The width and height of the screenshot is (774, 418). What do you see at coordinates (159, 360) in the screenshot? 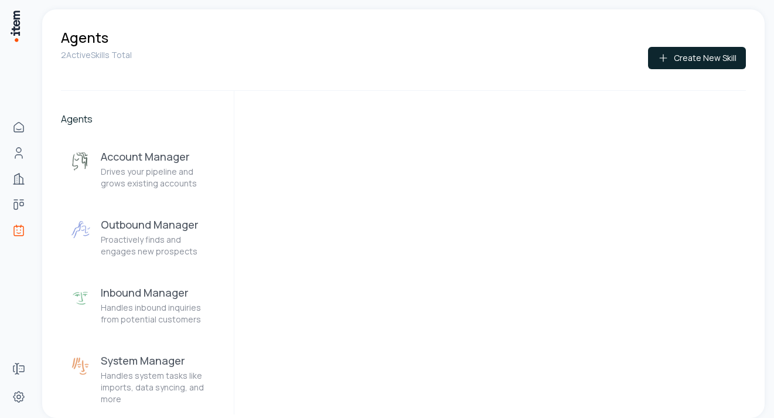
I see `h3: System Manager` at bounding box center [159, 360].